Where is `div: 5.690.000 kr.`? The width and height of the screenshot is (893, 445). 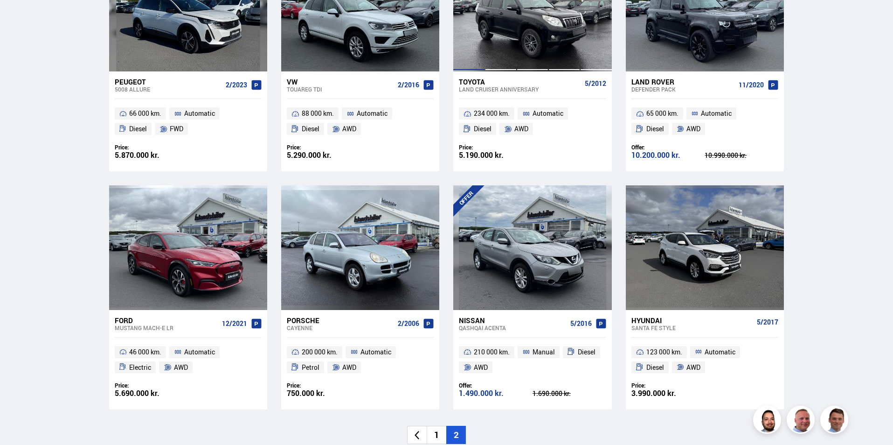 div: 5.690.000 kr. is located at coordinates (152, 393).